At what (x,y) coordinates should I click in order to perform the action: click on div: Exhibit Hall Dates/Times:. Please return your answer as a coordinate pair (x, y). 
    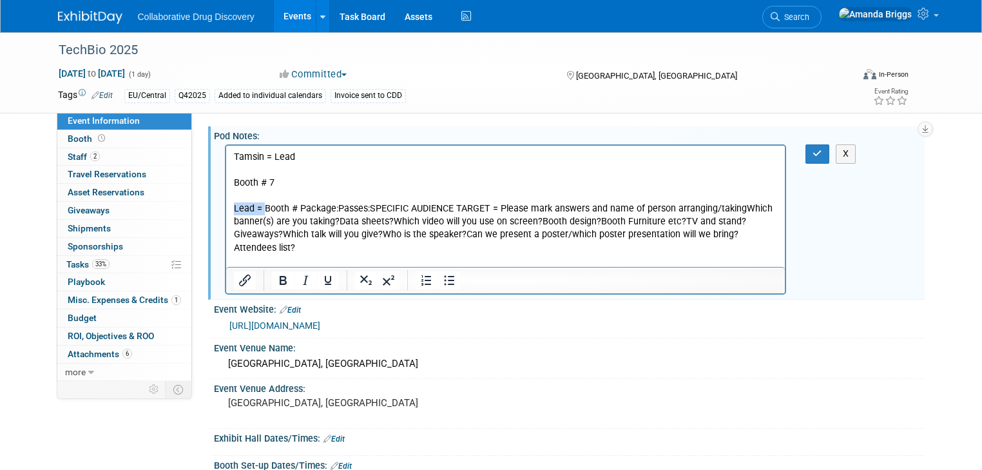
    Looking at the image, I should click on (569, 437).